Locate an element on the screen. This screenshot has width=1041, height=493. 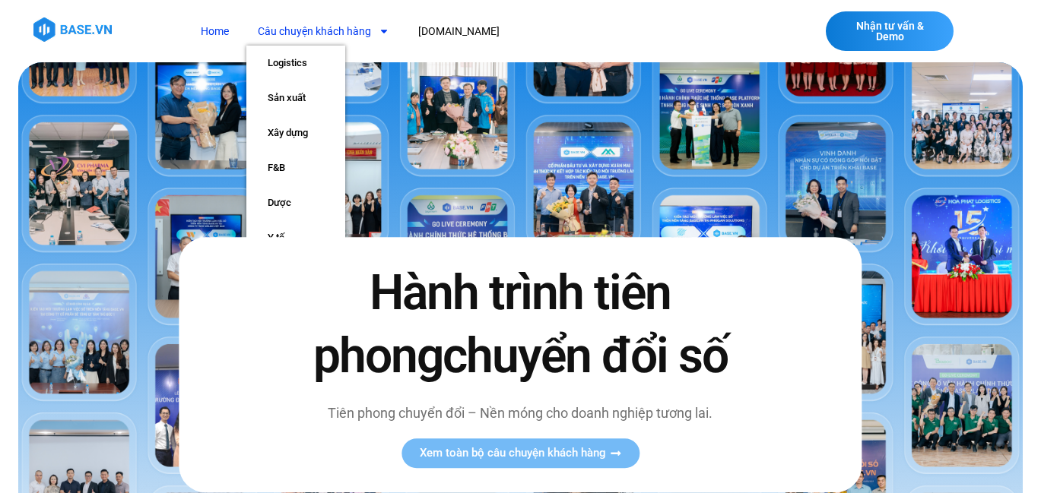
a: Câu chuyện khách hàng is located at coordinates (323, 31).